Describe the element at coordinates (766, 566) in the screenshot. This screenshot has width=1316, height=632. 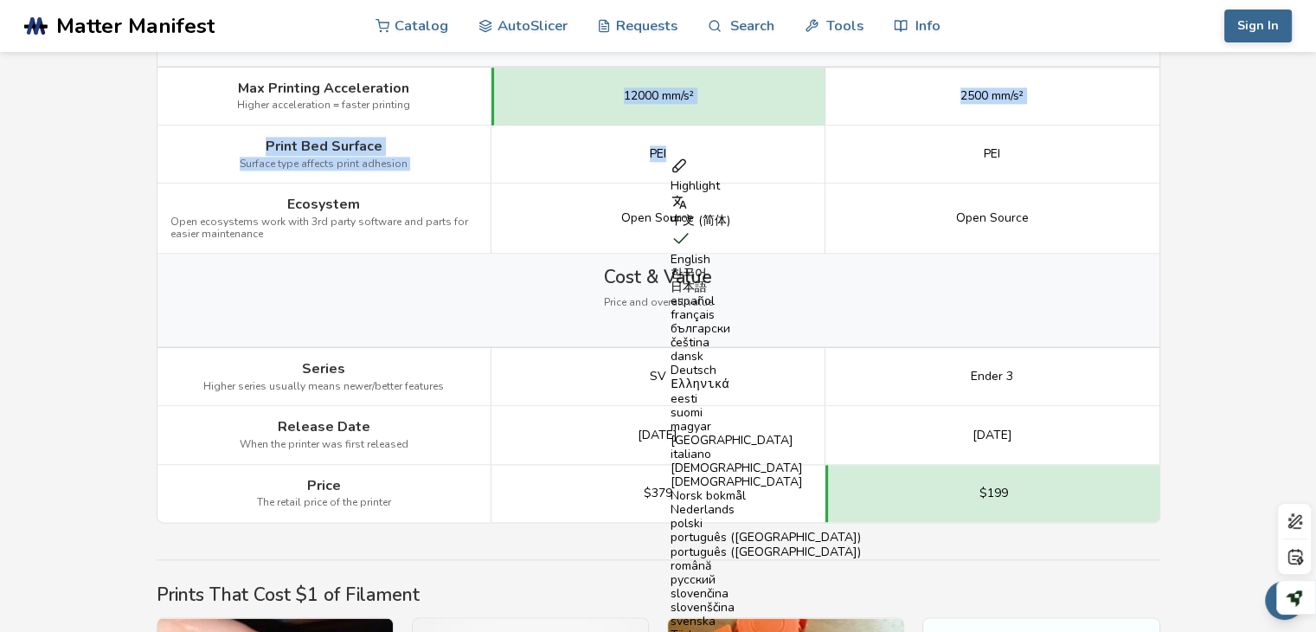
I see `div: română` at that location.